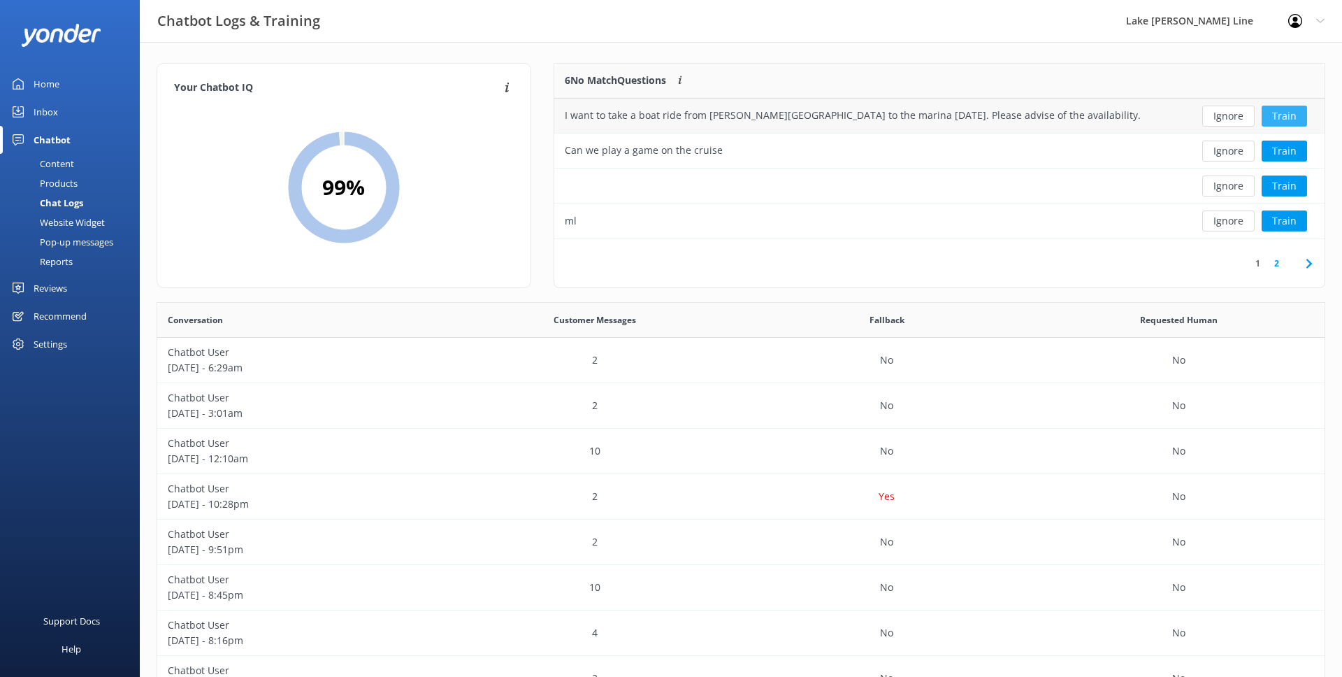 Image resolution: width=1342 pixels, height=677 pixels. I want to click on a: 2, so click(1276, 263).